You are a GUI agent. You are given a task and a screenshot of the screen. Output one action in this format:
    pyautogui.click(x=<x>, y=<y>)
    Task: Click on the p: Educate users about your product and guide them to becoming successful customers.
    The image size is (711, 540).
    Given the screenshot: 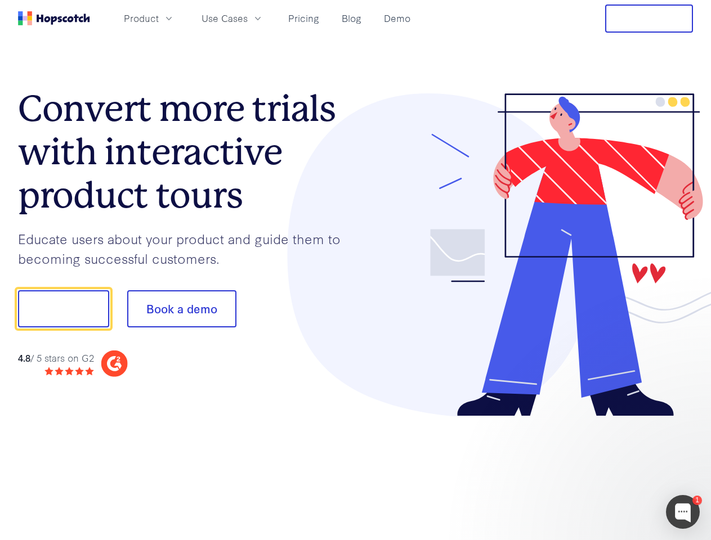 What is the action you would take?
    pyautogui.click(x=187, y=248)
    